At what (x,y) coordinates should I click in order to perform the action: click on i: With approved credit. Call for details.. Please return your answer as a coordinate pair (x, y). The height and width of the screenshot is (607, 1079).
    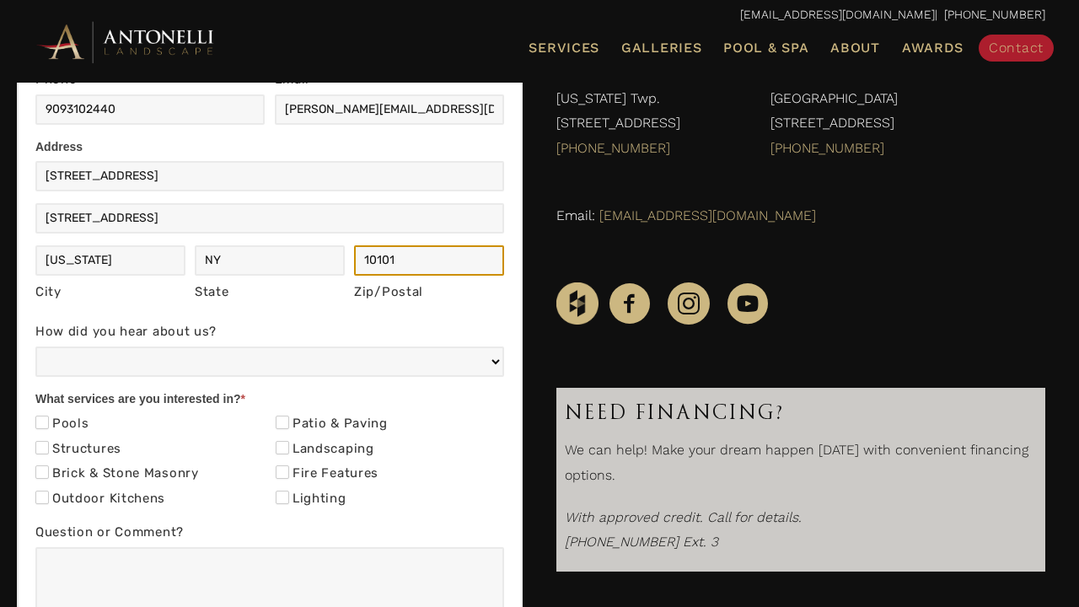
    Looking at the image, I should click on (683, 517).